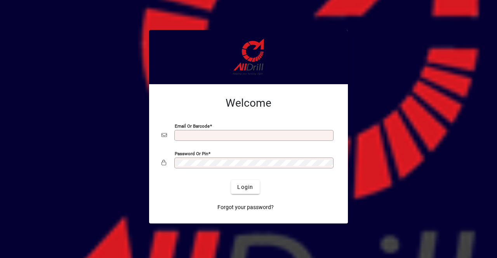 This screenshot has width=497, height=258. Describe the element at coordinates (245, 187) in the screenshot. I see `button: Login` at that location.